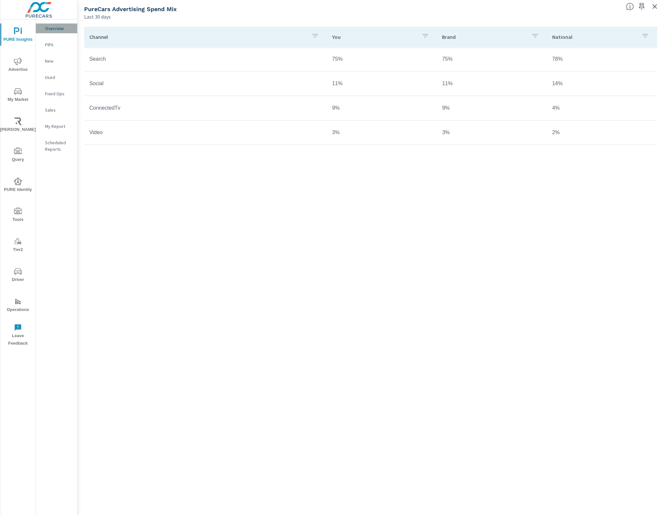  Describe the element at coordinates (642, 7) in the screenshot. I see `span: Save this to your personalized report` at that location.